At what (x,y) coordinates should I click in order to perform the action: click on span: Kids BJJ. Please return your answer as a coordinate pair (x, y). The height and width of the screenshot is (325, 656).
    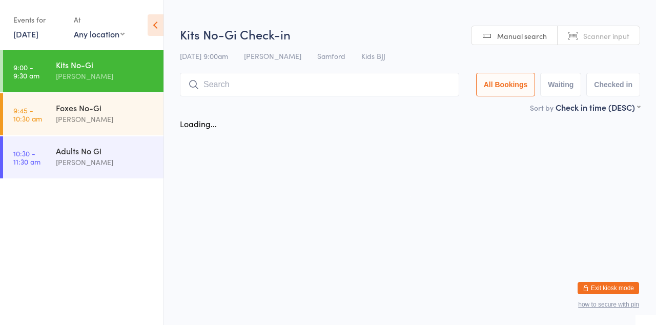
    Looking at the image, I should click on (373, 56).